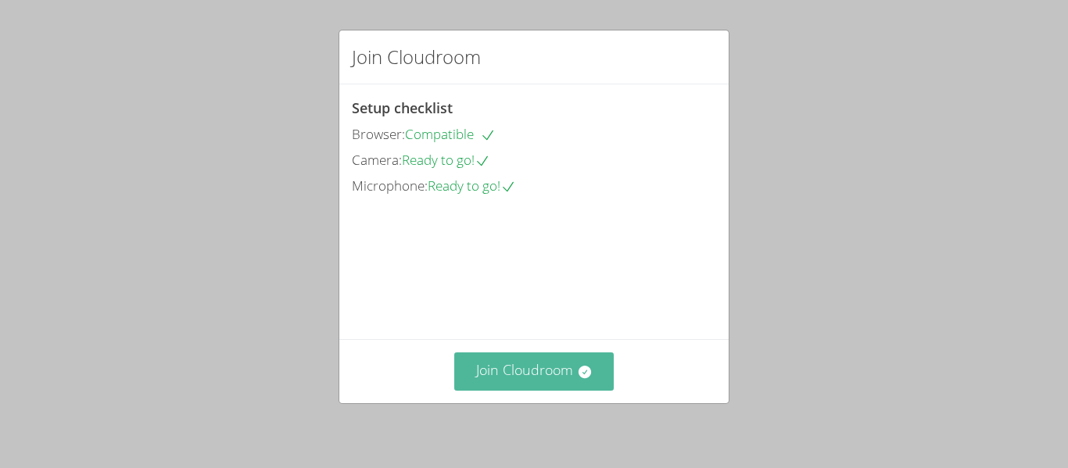  Describe the element at coordinates (377, 160) in the screenshot. I see `span: Camera:` at that location.